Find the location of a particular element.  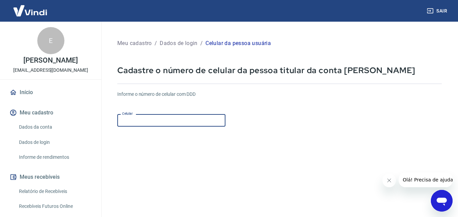

a: Início is located at coordinates (50, 92).